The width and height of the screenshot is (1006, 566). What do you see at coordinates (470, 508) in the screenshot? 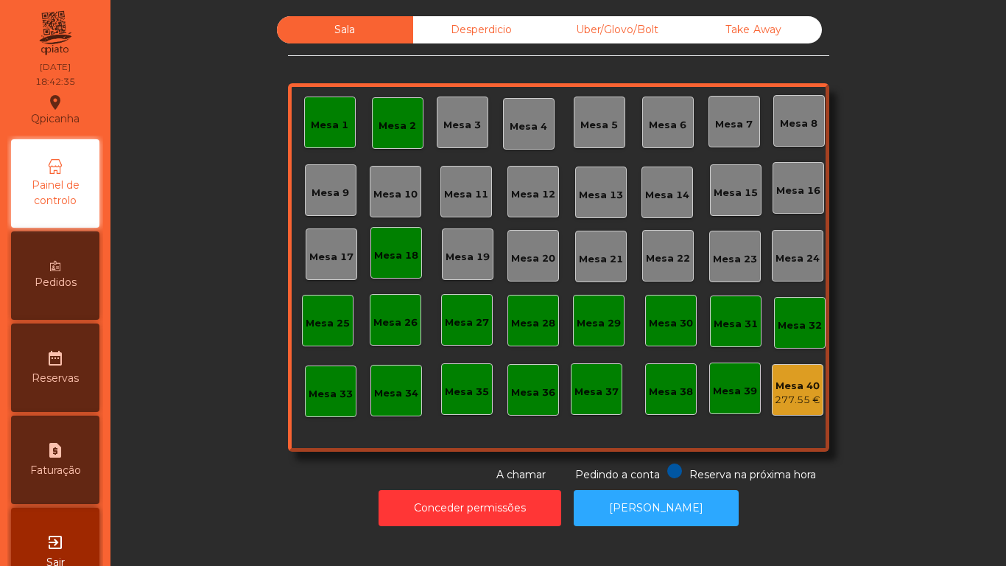
I see `button: Conceder permissões` at bounding box center [470, 508].